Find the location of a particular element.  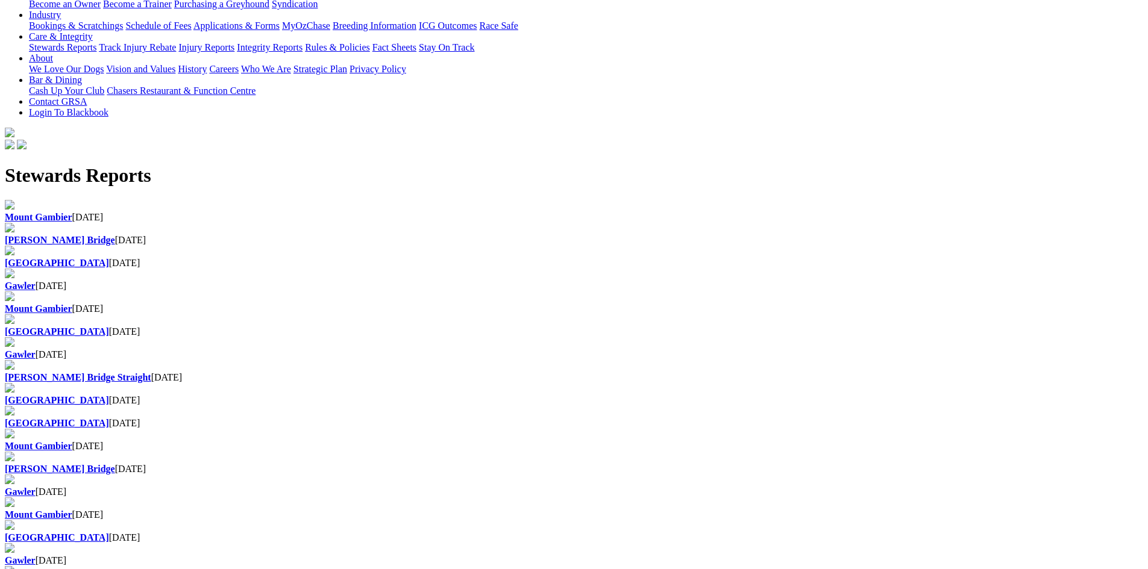

a: Careers is located at coordinates (223, 69).